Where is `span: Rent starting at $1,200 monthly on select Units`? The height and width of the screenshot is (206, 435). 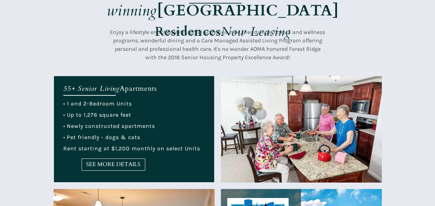 span: Rent starting at $1,200 monthly on select Units is located at coordinates (132, 148).